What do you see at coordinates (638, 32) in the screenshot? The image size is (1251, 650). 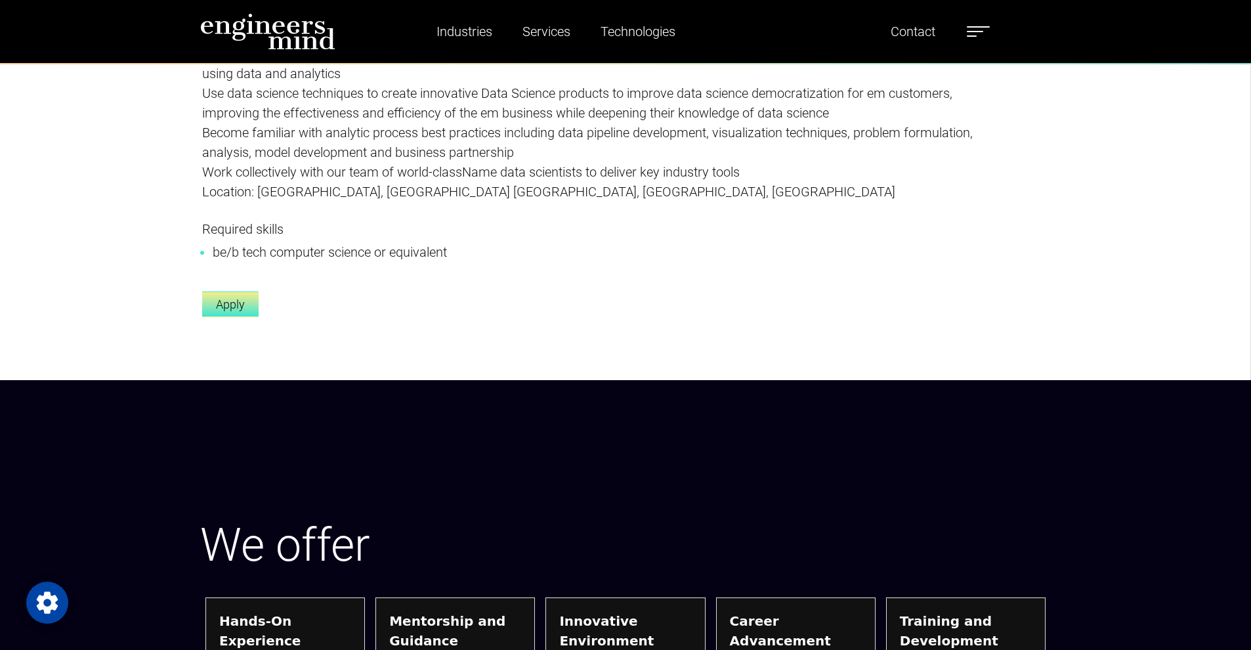 I see `a: Technologies` at bounding box center [638, 32].